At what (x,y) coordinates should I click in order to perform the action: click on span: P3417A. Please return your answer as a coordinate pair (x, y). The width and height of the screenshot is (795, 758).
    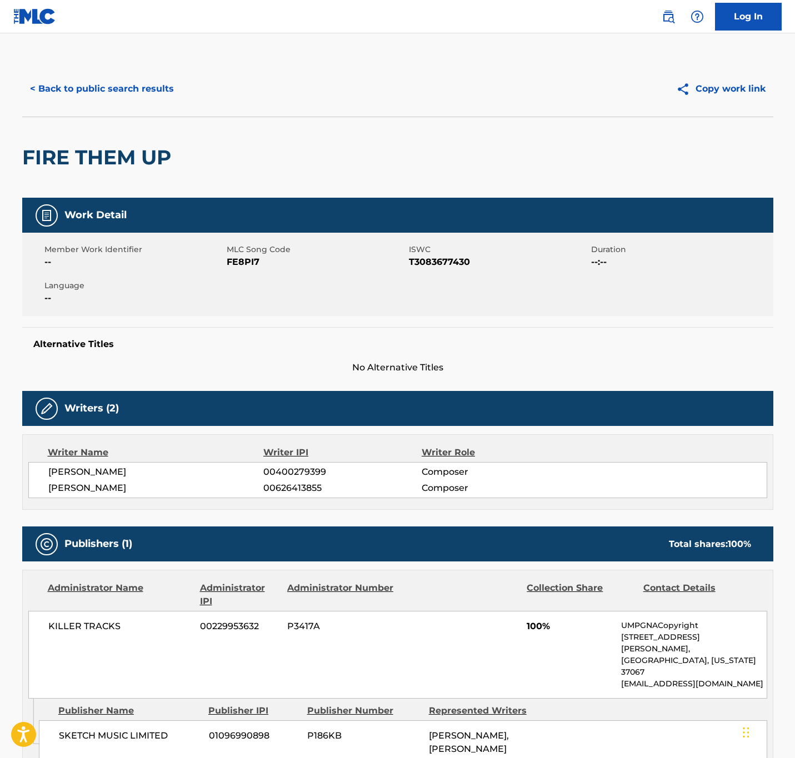
    Looking at the image, I should click on (341, 626).